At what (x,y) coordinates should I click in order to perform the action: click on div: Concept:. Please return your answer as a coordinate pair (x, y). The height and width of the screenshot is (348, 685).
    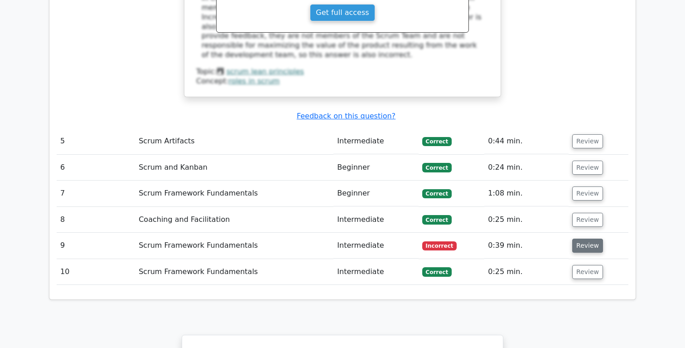
    Looking at the image, I should click on (343, 81).